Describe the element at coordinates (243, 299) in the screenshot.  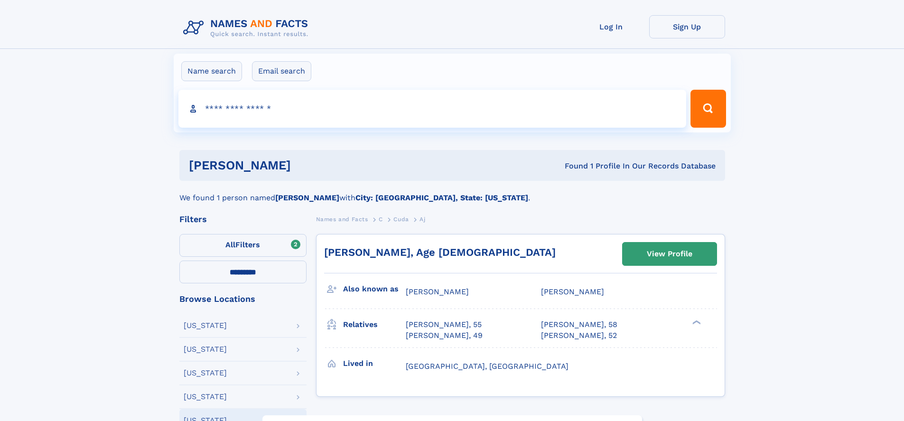
I see `div: Browse Locations` at that location.